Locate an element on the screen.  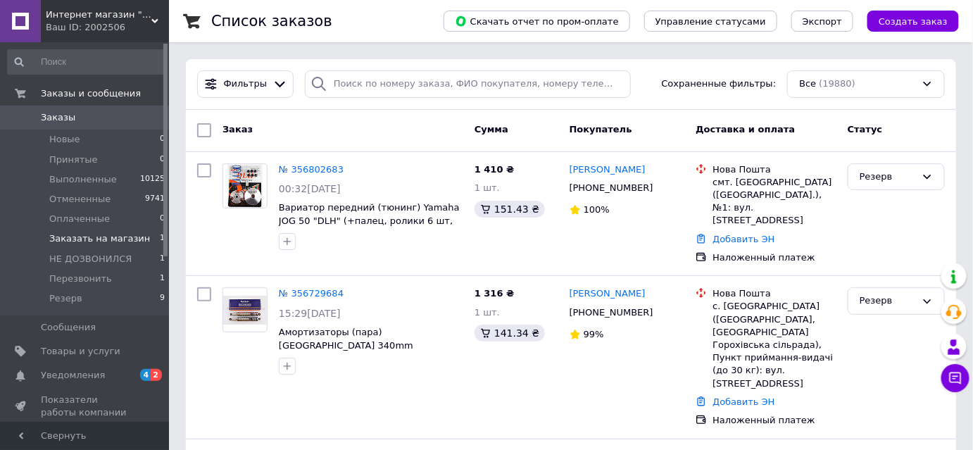
span: Товары и услуги is located at coordinates (80, 351).